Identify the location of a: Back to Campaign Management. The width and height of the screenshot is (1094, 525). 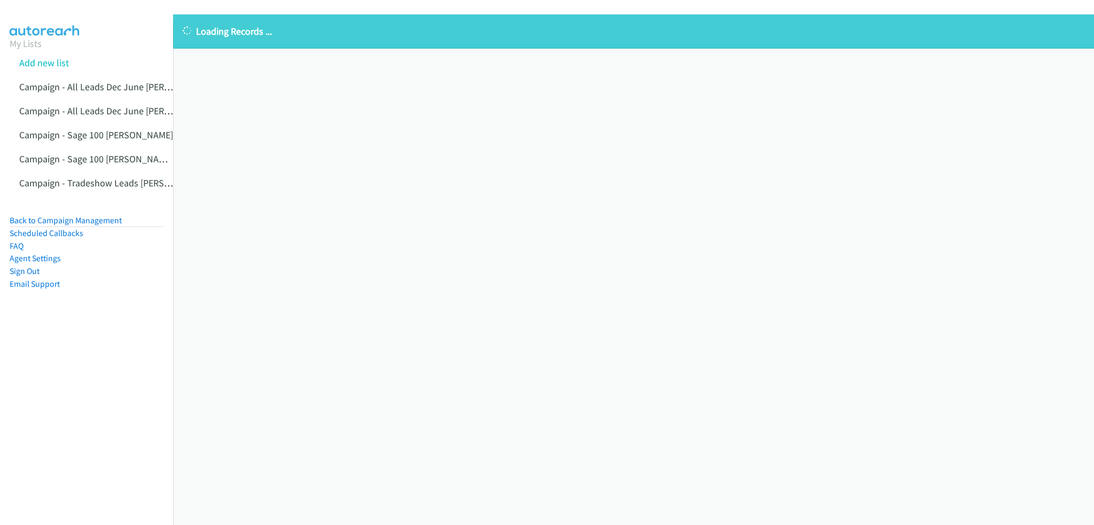
(66, 220).